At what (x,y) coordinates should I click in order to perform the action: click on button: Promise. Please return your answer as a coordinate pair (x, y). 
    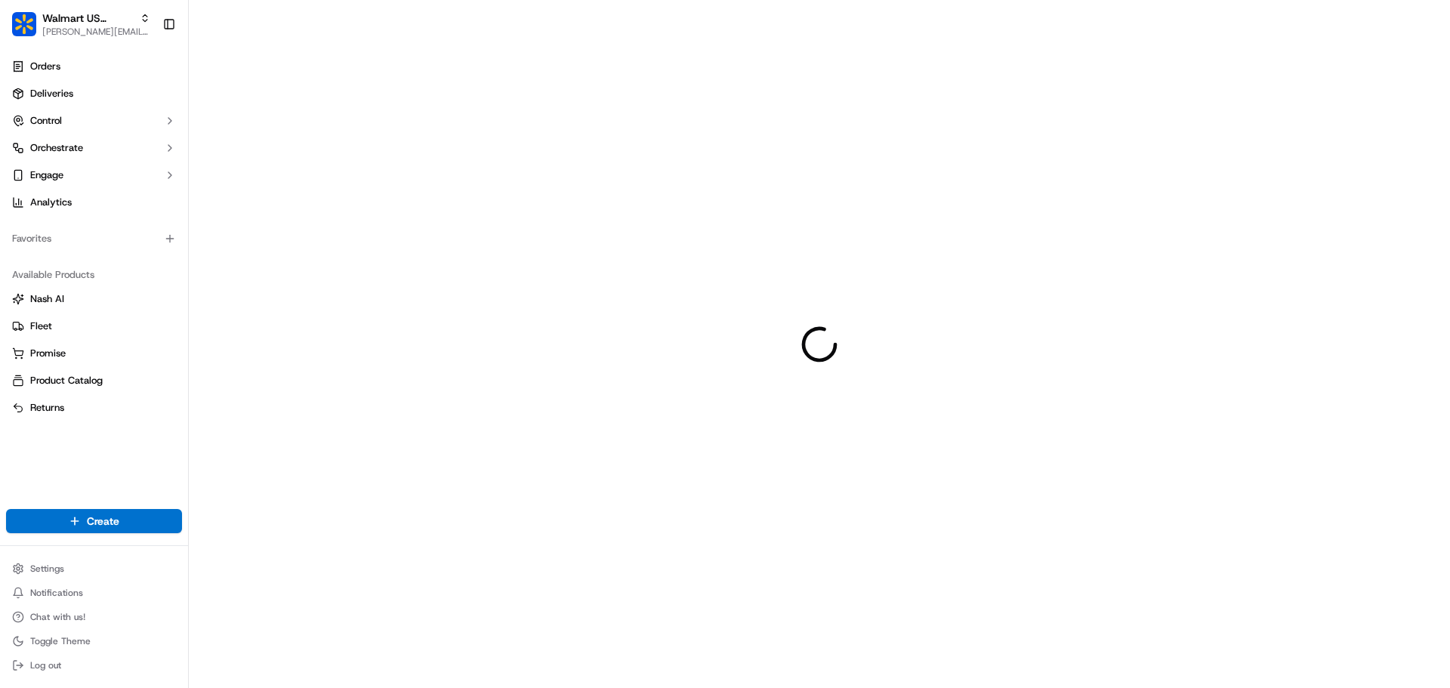
    Looking at the image, I should click on (94, 353).